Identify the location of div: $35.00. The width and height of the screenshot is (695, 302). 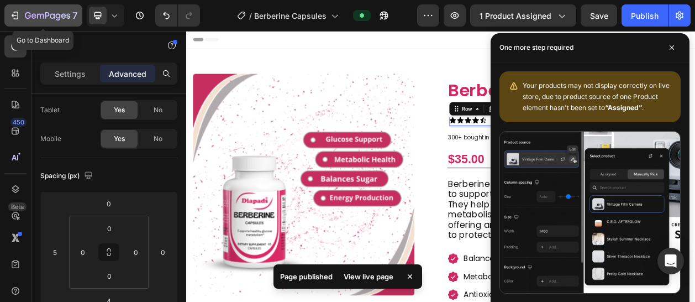
(365, 167).